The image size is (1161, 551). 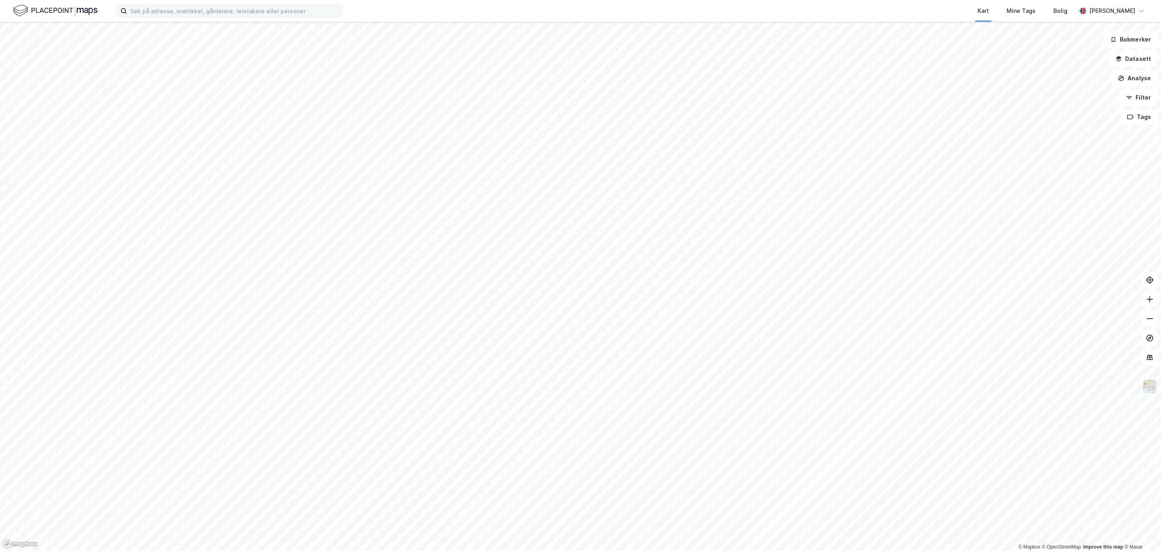 What do you see at coordinates (1103, 546) in the screenshot?
I see `a: Improve this map` at bounding box center [1103, 546].